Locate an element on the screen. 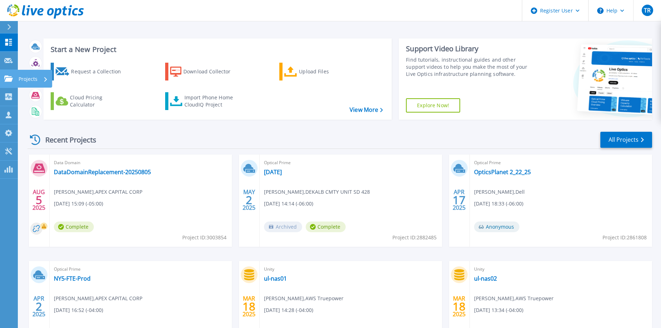 This screenshot has width=661, height=328. div: Upload Files is located at coordinates (327, 72).